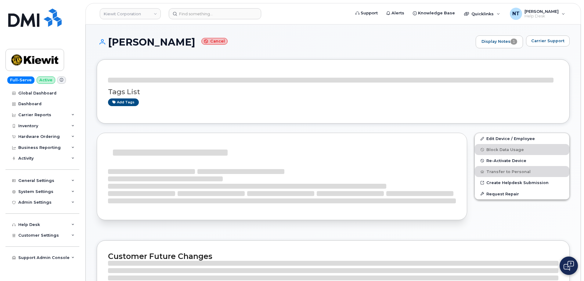 This screenshot has height=281, width=584. I want to click on span: Carrier Support, so click(548, 41).